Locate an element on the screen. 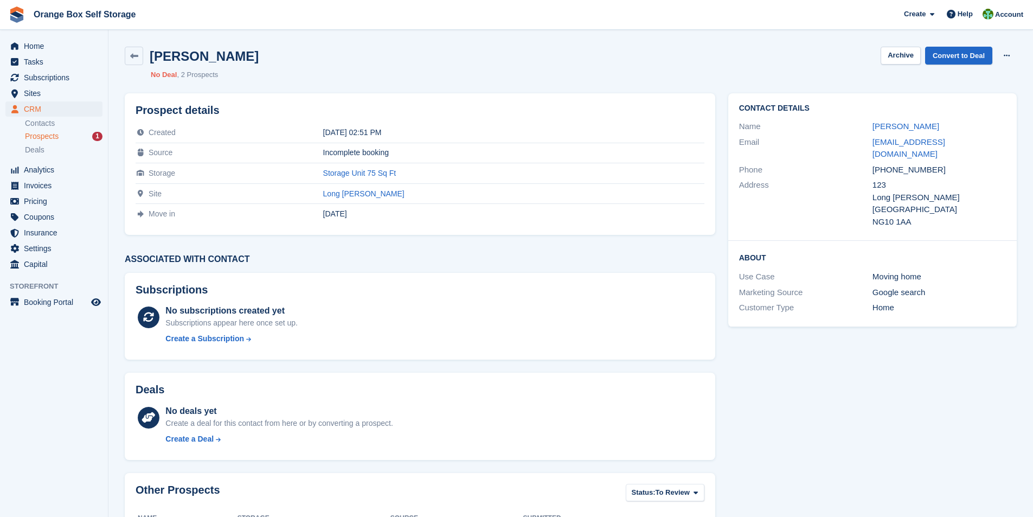  button: Status: To Review is located at coordinates (665, 492).